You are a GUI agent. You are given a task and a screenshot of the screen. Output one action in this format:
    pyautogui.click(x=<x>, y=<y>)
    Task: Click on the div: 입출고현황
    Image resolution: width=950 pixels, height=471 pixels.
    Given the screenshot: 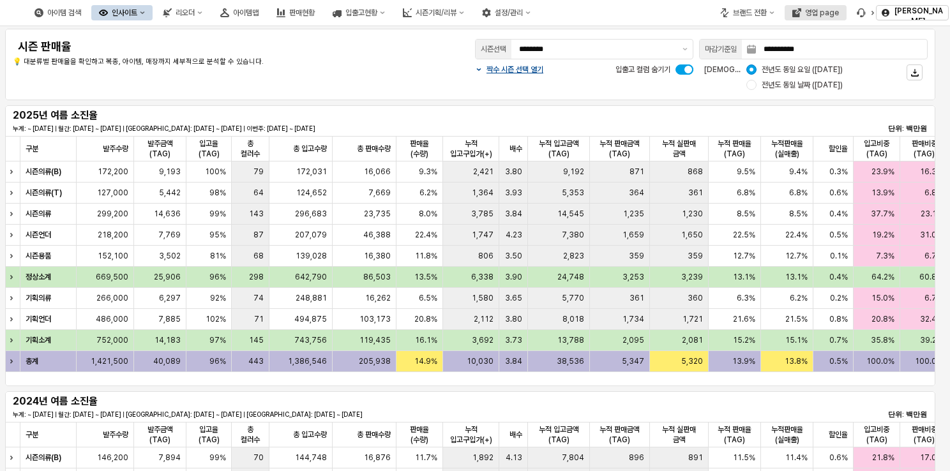 What is the action you would take?
    pyautogui.click(x=359, y=13)
    